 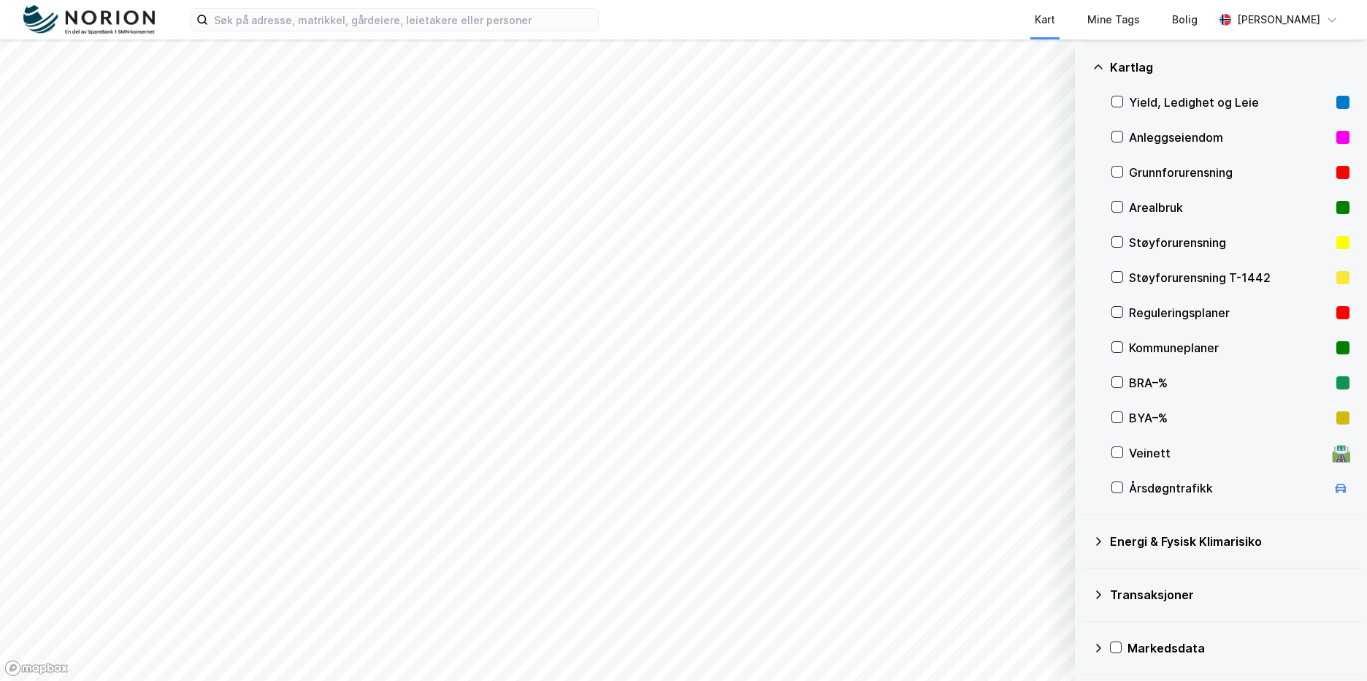 I want to click on div: Kart, so click(x=1045, y=20).